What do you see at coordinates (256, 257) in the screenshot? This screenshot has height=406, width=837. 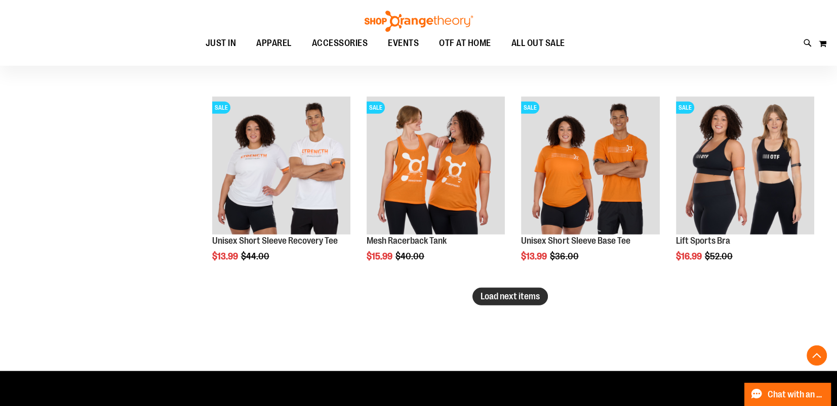 I see `span: $44.00` at bounding box center [256, 257].